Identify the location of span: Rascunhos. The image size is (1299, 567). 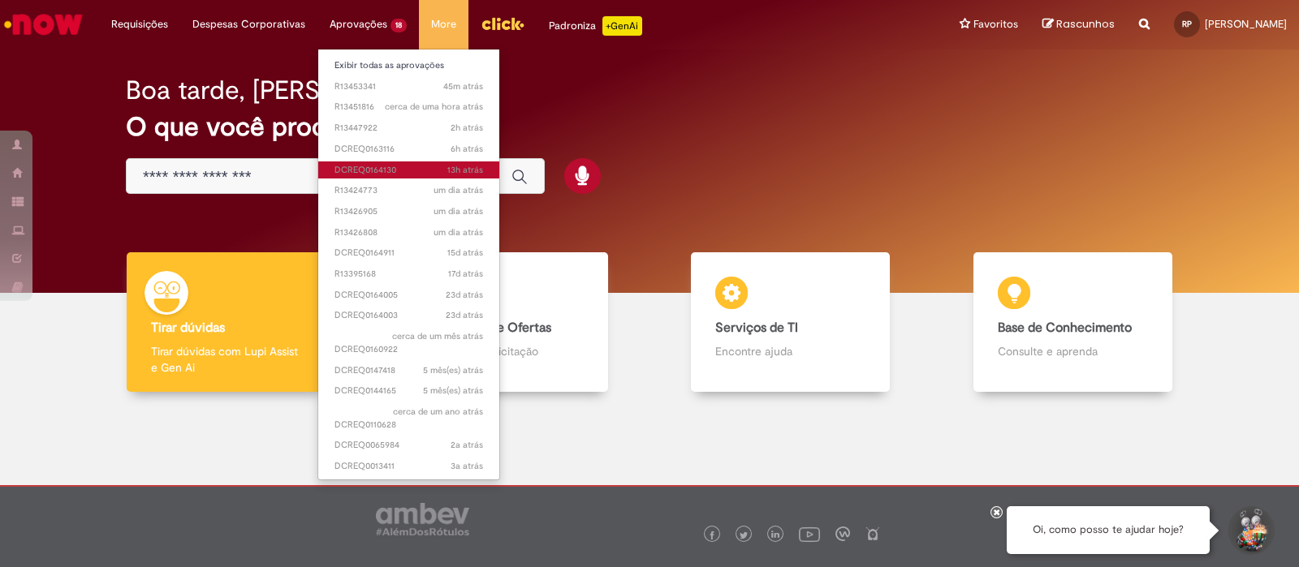
(1085, 24).